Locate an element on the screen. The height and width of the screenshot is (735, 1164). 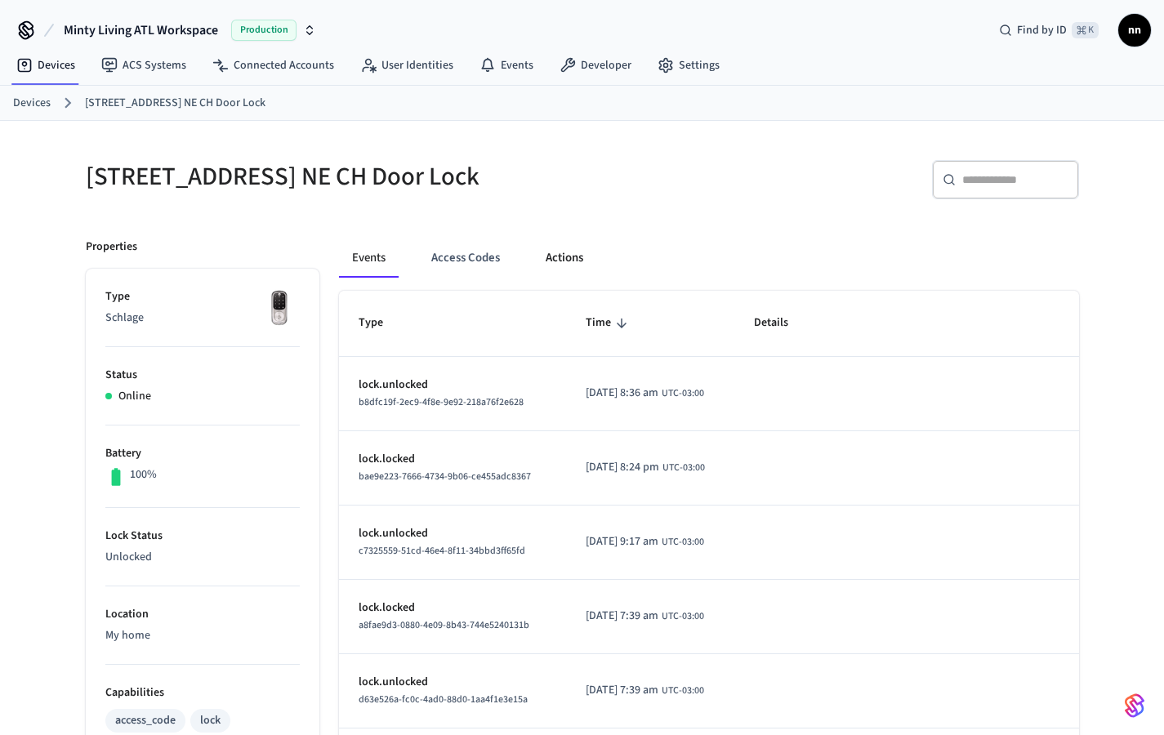
a: Connected Accounts is located at coordinates (273, 65).